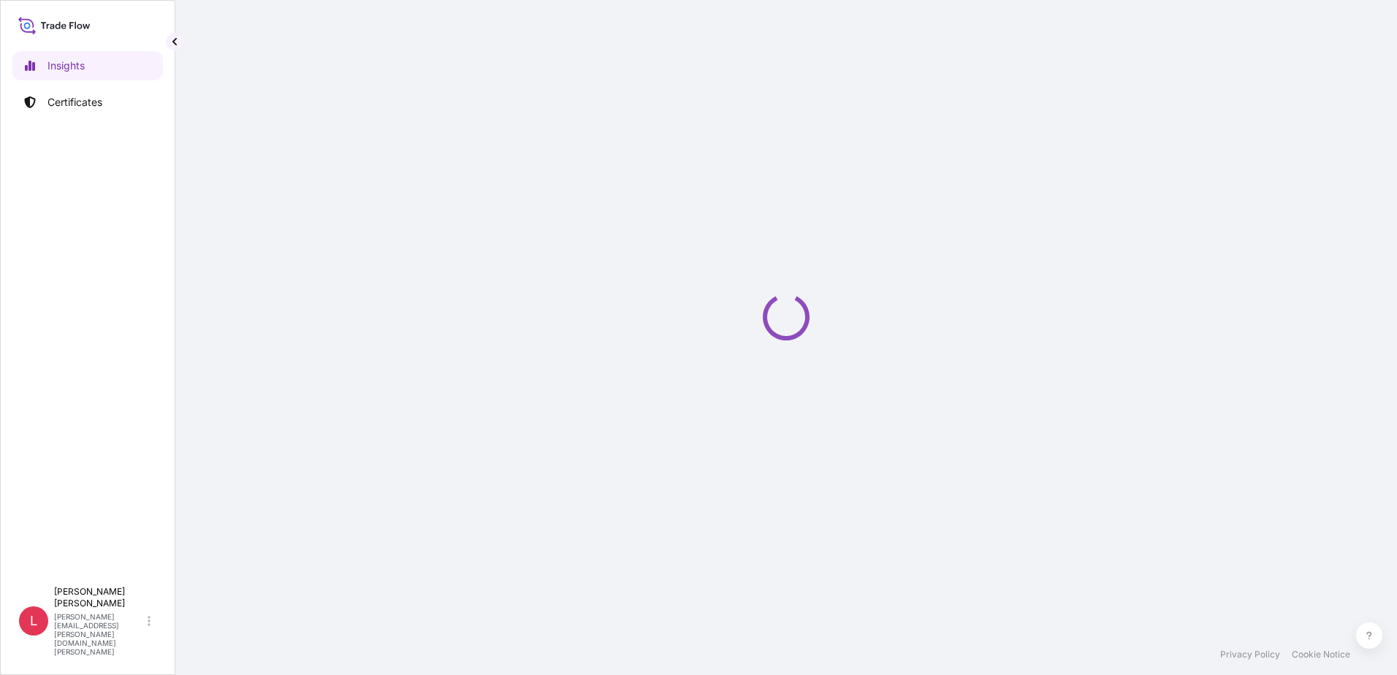 This screenshot has height=675, width=1397. Describe the element at coordinates (1321, 655) in the screenshot. I see `a: Cookie Notice` at that location.